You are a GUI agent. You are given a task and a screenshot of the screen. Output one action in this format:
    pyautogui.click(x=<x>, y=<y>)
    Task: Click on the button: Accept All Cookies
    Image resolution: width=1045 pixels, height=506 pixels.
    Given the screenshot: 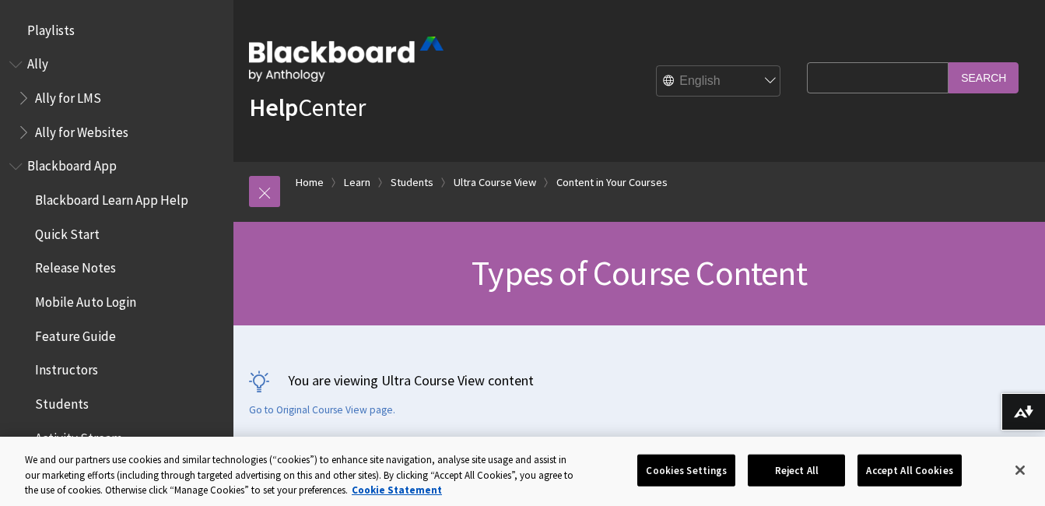 What is the action you would take?
    pyautogui.click(x=908, y=470)
    